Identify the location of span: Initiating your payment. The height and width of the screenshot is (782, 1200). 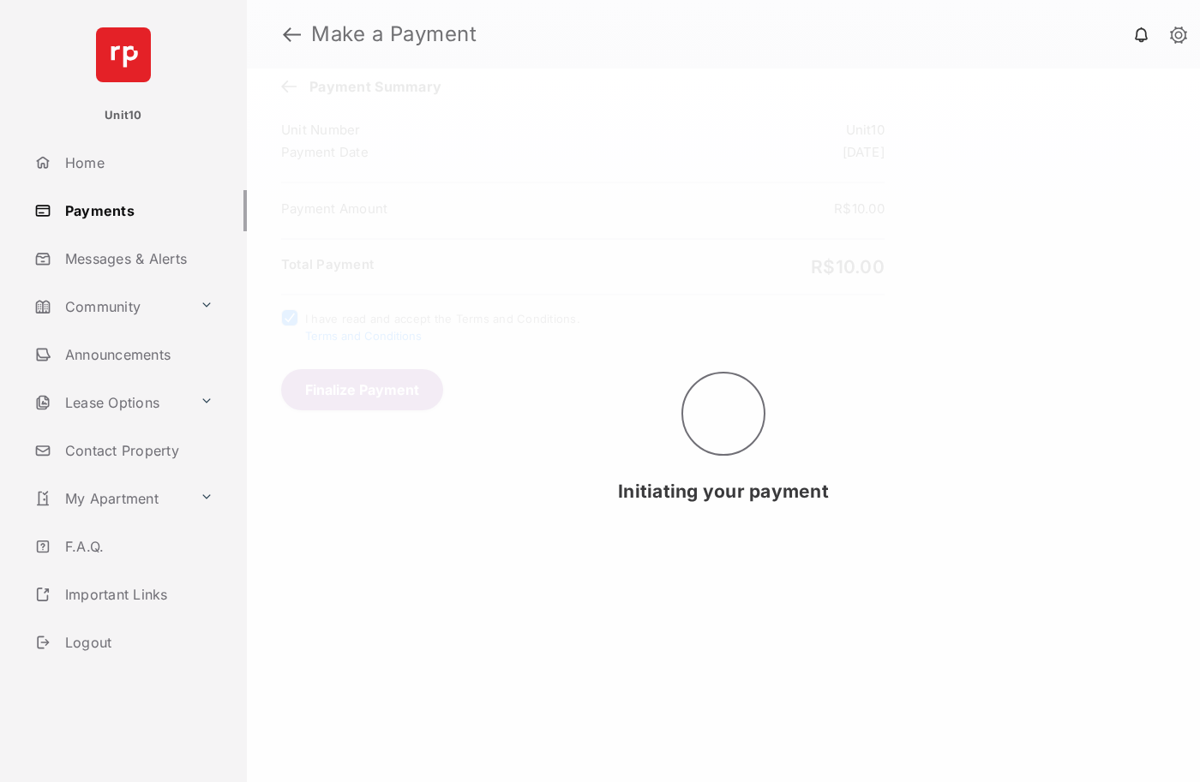
(723, 491).